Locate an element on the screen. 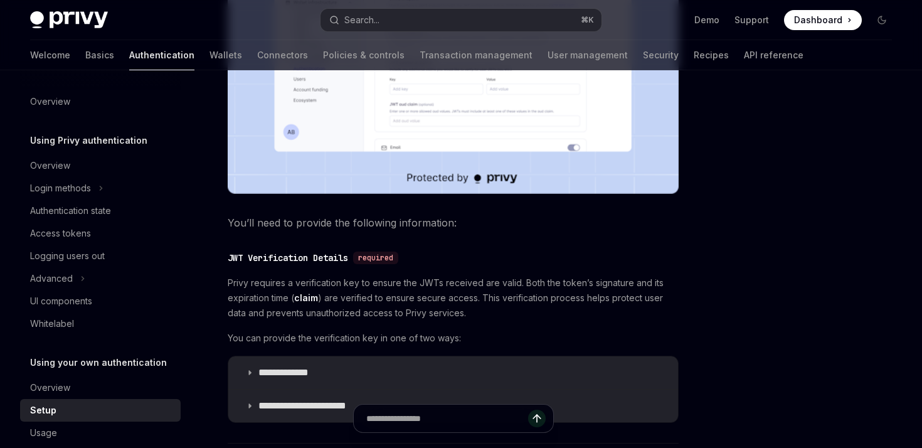 This screenshot has height=448, width=922. div: UI components is located at coordinates (61, 301).